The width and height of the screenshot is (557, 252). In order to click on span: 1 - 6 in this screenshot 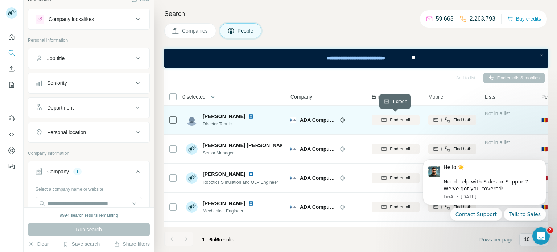, I will do `click(207, 240)`.